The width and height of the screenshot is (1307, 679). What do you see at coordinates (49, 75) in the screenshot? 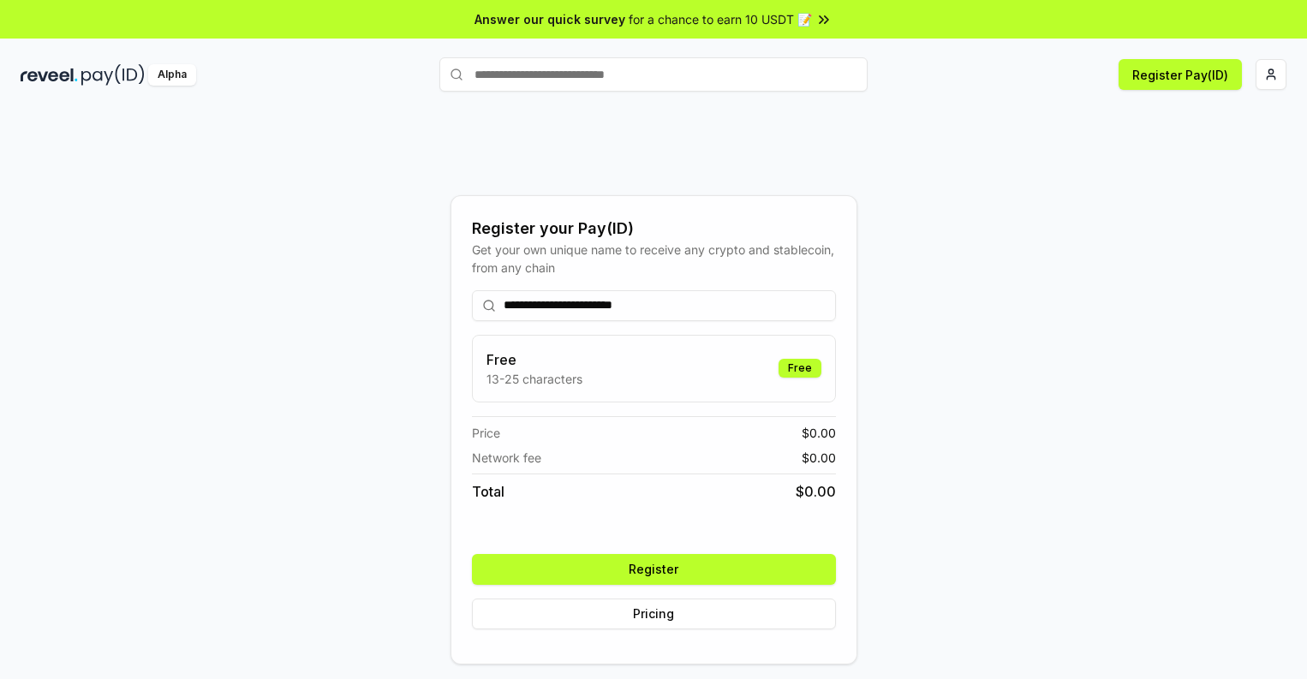
I see `img: reveel_dark` at bounding box center [49, 75].